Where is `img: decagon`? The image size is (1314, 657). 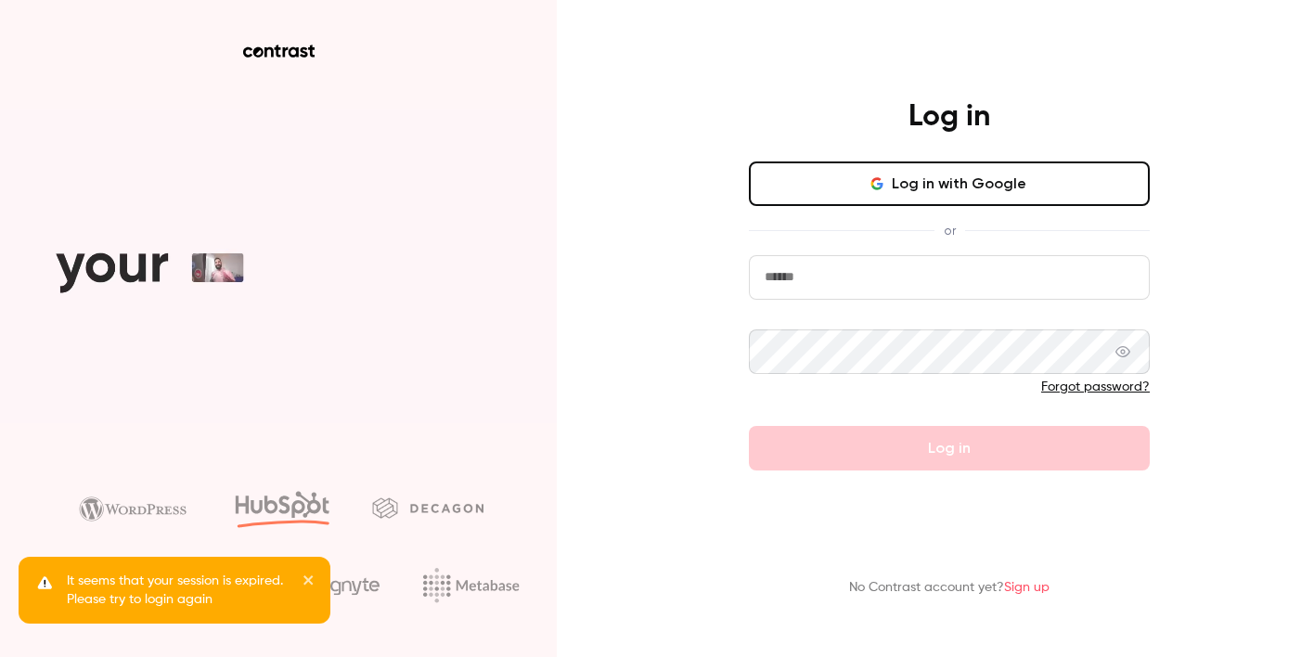 img: decagon is located at coordinates (428, 507).